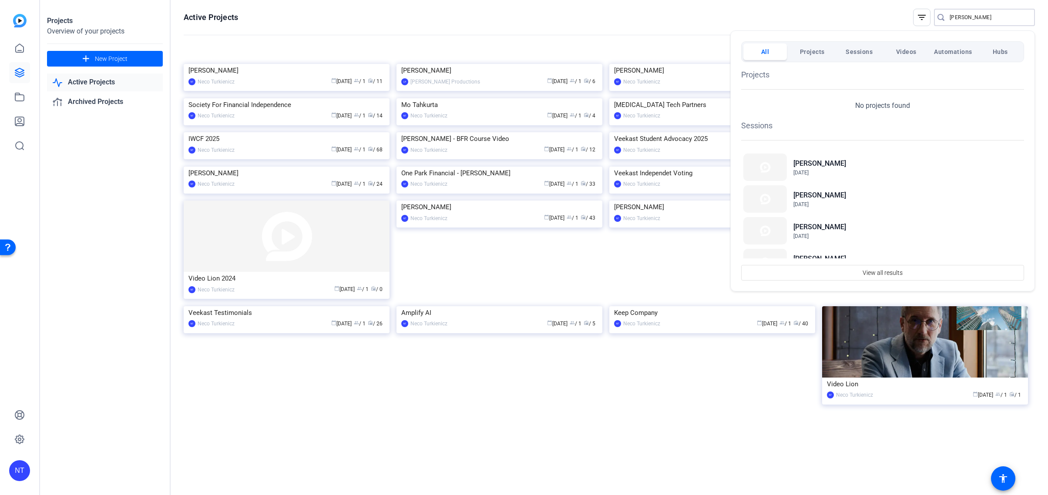 The width and height of the screenshot is (1048, 495). Describe the element at coordinates (882, 273) in the screenshot. I see `button: View all results` at that location.